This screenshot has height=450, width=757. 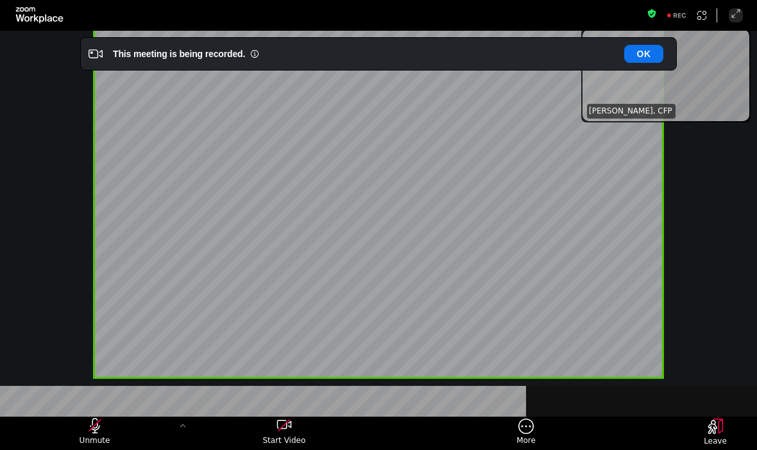 I want to click on button: More meeting control, so click(x=526, y=434).